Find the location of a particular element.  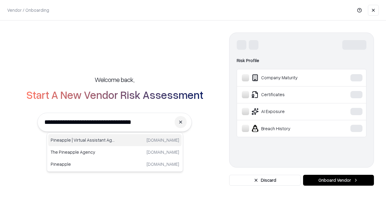

h5: Welcome back, is located at coordinates (115, 80).